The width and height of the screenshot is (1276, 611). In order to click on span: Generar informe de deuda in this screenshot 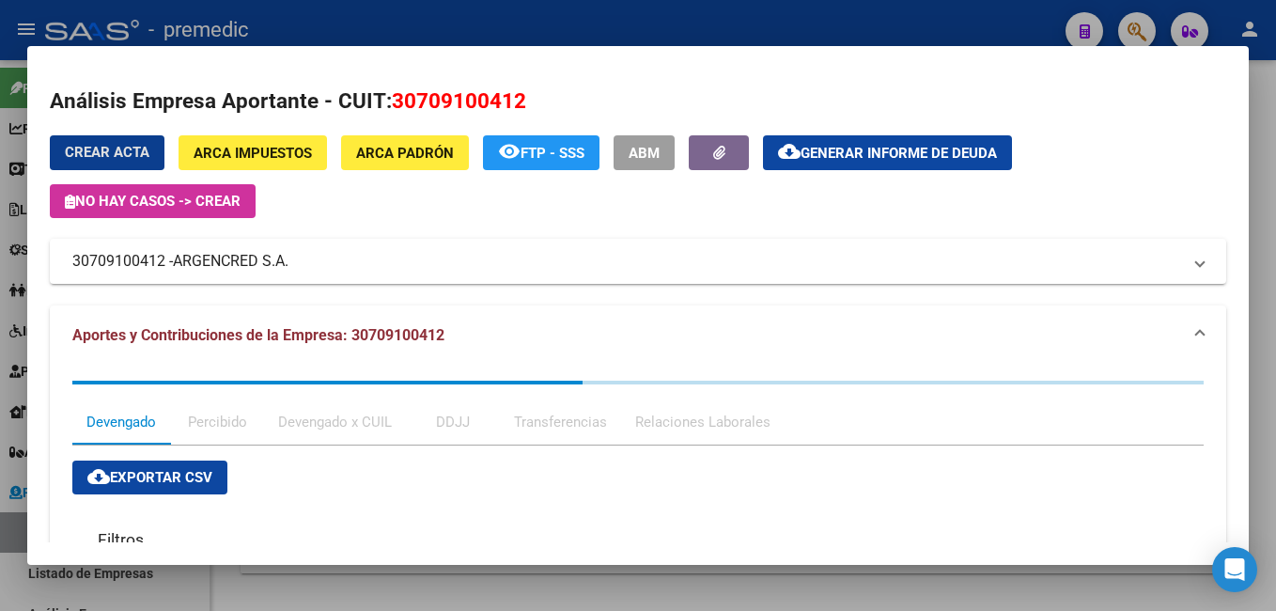, I will do `click(898, 153)`.